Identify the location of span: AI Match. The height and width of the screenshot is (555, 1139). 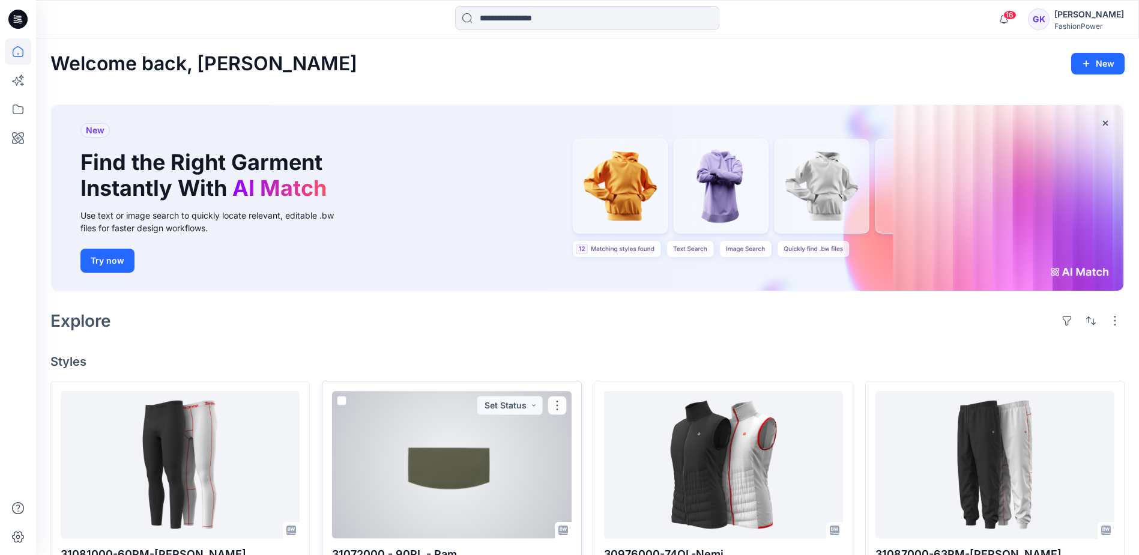
(279, 188).